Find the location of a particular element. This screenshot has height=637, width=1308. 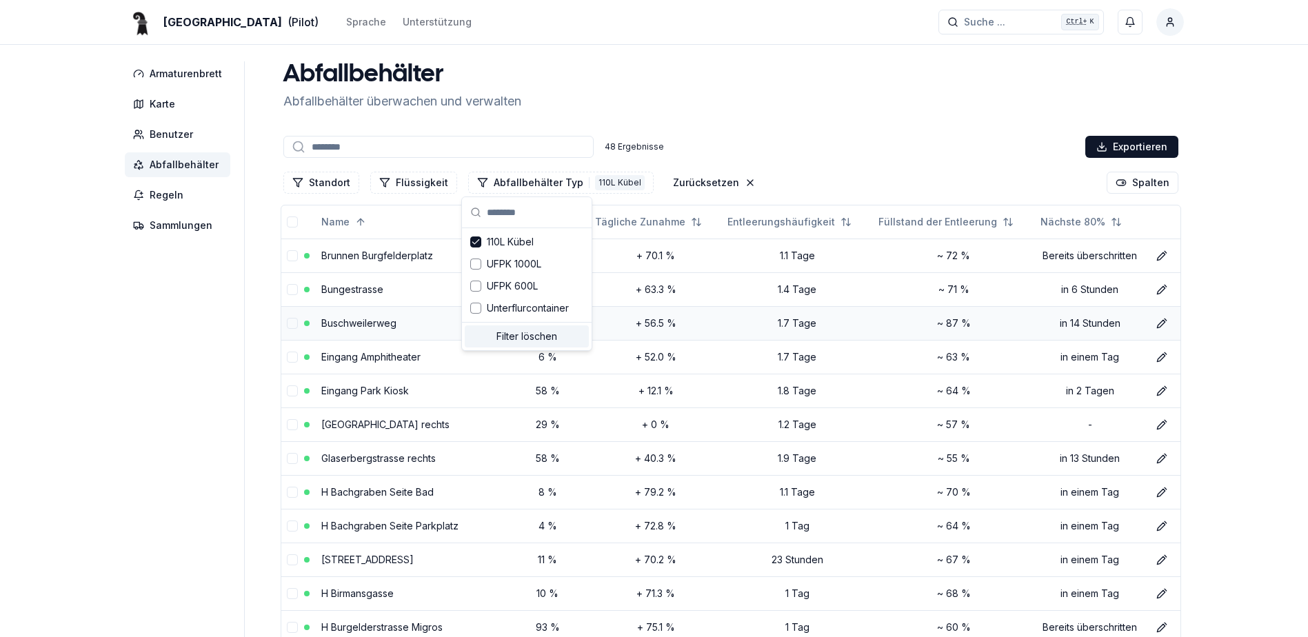

div: ~ 87 % is located at coordinates (953, 323).